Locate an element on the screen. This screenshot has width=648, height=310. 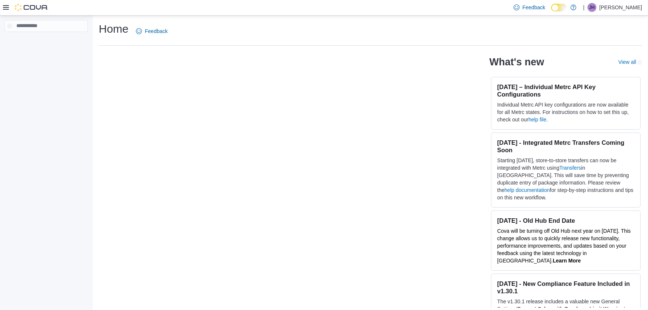
strong: Learn More is located at coordinates (566, 261).